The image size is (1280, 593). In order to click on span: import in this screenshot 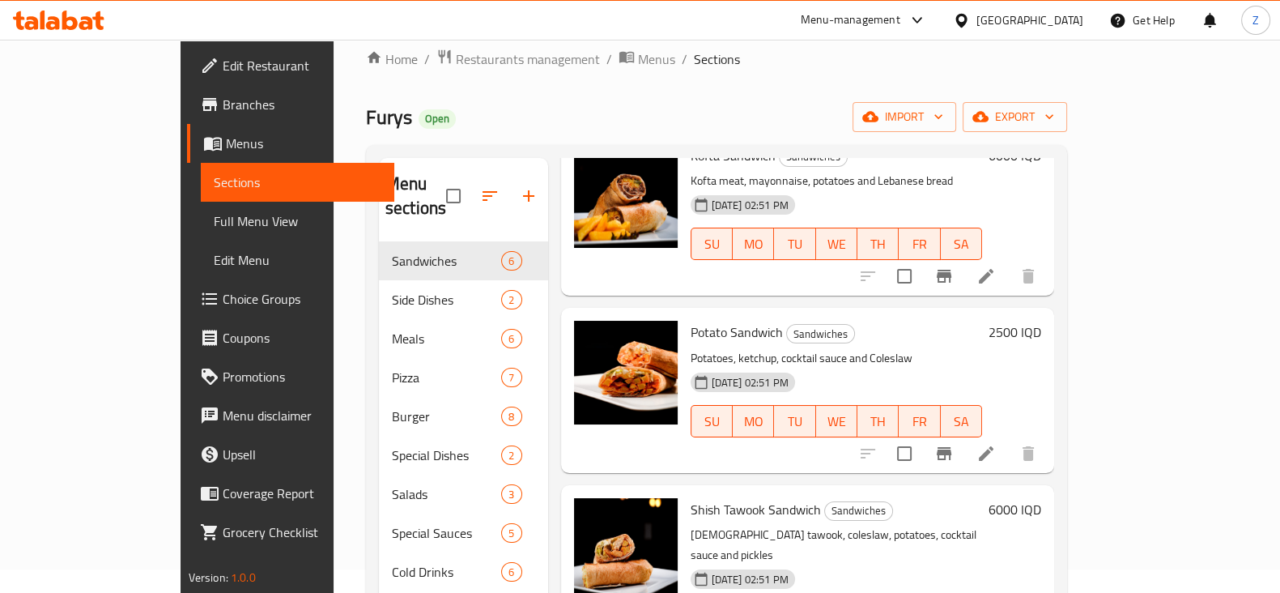, I will do `click(904, 117)`.